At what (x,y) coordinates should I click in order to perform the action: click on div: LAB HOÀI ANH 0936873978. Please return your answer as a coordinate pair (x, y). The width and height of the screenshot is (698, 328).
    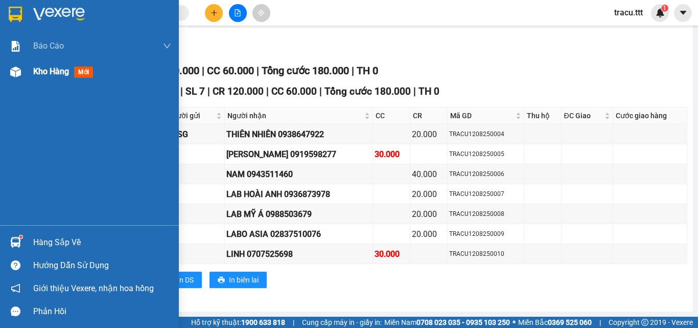
    Looking at the image, I should click on (298, 194).